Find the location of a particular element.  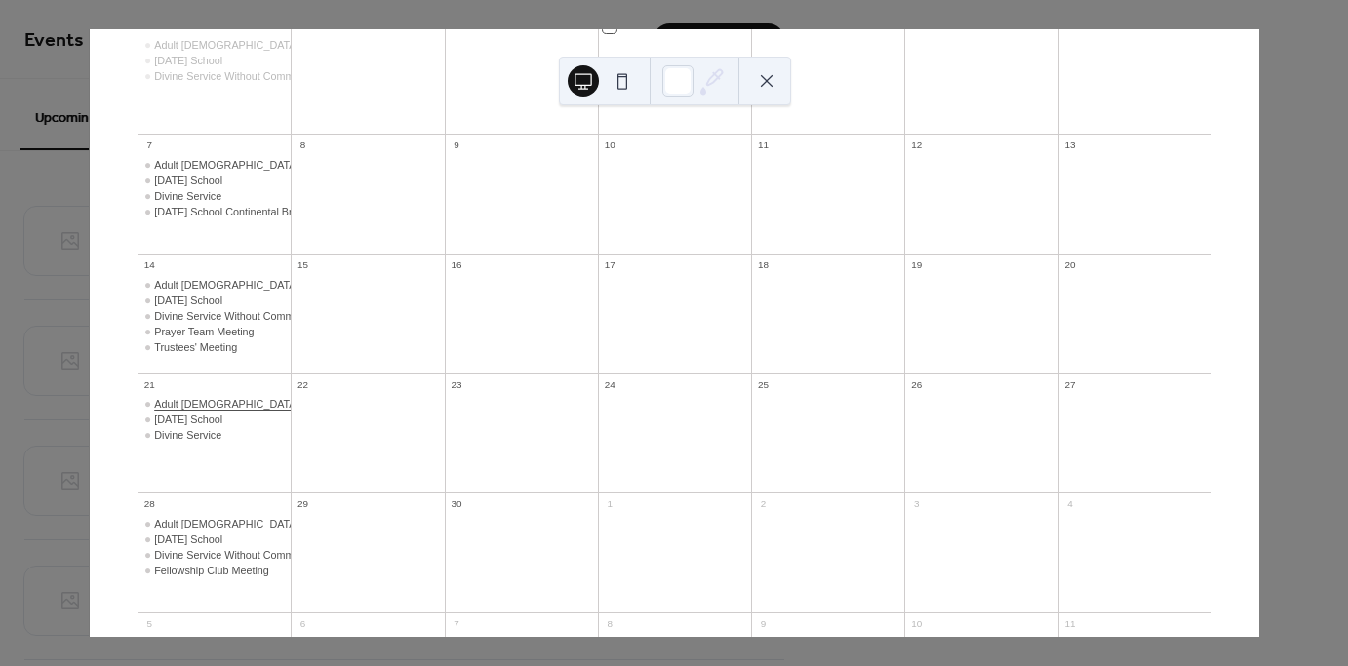

div: 23 is located at coordinates (457, 385).